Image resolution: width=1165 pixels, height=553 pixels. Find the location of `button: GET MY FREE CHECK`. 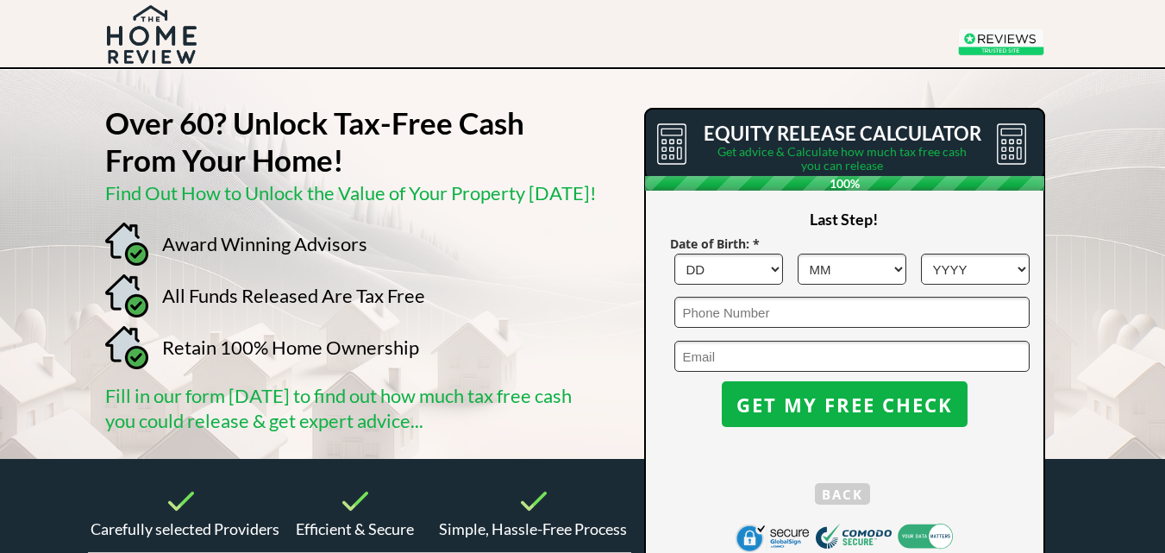

button: GET MY FREE CHECK is located at coordinates (844, 404).